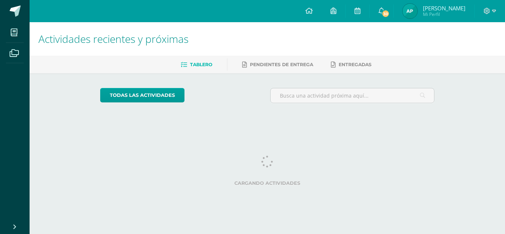 The width and height of the screenshot is (505, 234). What do you see at coordinates (444, 14) in the screenshot?
I see `span: Mi Perfil` at bounding box center [444, 14].